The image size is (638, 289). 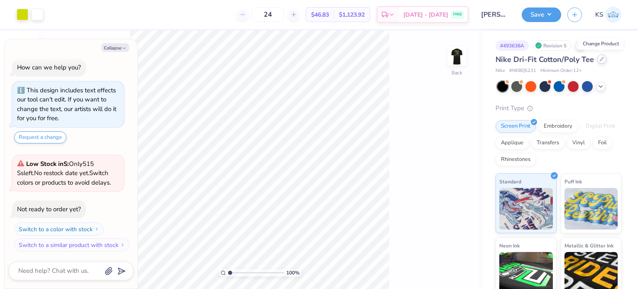 What do you see at coordinates (545, 59) in the screenshot?
I see `span: Nike Dri-Fit Cotton/Poly Tee` at bounding box center [545, 59].